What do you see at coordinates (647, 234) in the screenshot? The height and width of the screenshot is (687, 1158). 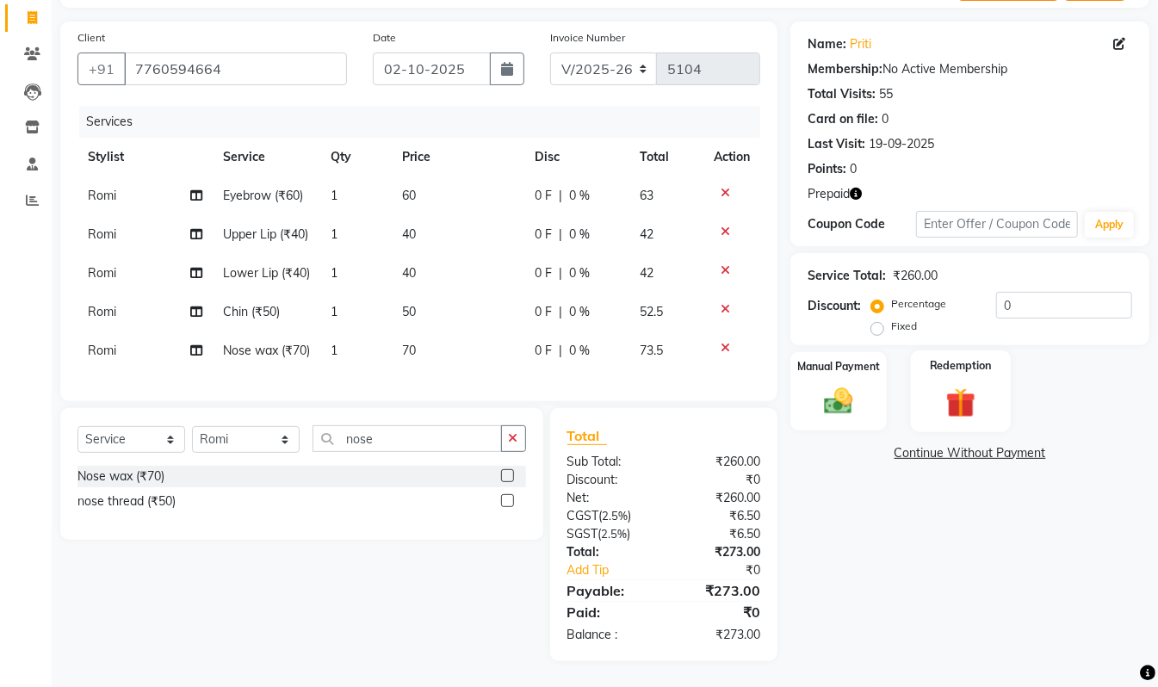 I see `span: 42` at bounding box center [647, 234].